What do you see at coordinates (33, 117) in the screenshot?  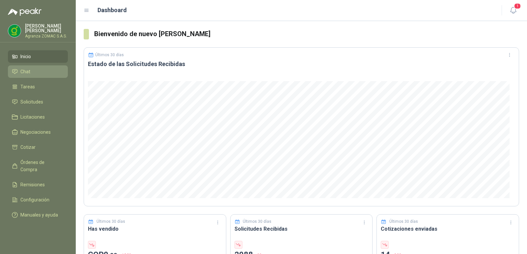 I see `span: Licitaciones` at bounding box center [33, 117].